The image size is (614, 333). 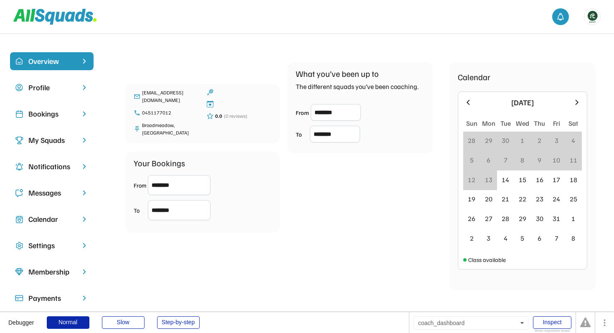 I want to click on div: 16, so click(x=540, y=180).